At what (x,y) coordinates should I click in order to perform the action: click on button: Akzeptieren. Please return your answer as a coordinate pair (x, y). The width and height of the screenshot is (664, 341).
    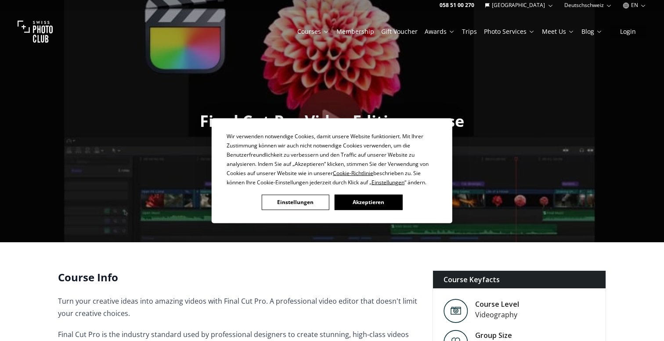
    Looking at the image, I should click on (369, 202).